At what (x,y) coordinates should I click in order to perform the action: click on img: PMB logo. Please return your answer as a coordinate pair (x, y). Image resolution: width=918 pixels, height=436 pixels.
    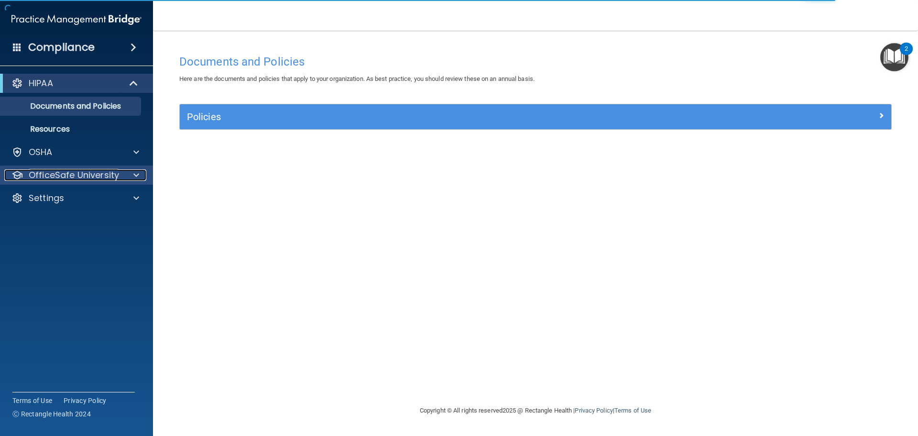
    Looking at the image, I should click on (77, 20).